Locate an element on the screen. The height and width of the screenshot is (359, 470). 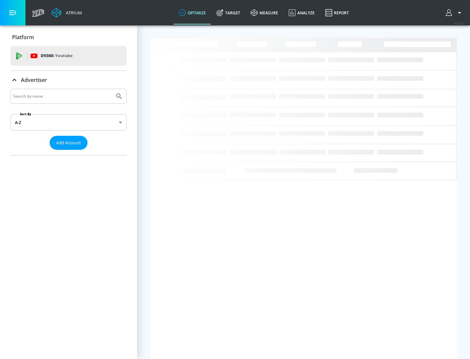
span: Add Account is located at coordinates (68, 143).